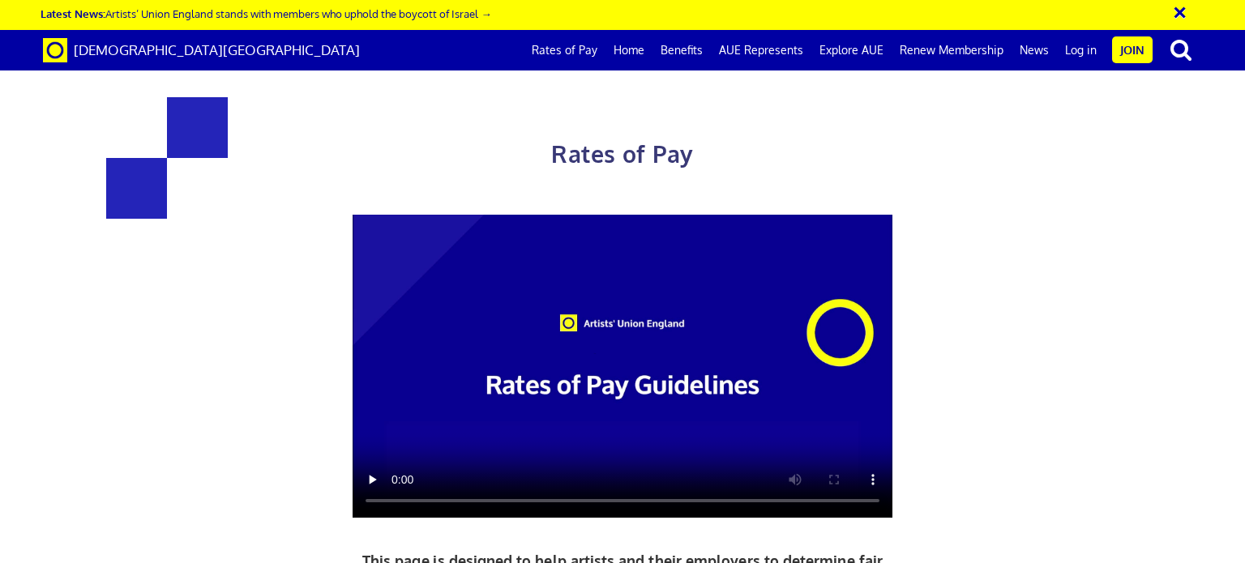 This screenshot has height=563, width=1245. What do you see at coordinates (622, 154) in the screenshot?
I see `span: Rates of Pay` at bounding box center [622, 154].